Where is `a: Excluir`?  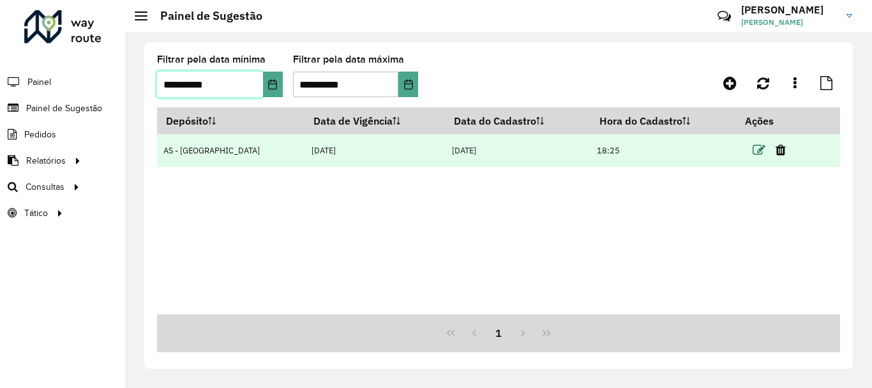 a: Excluir is located at coordinates (781, 149).